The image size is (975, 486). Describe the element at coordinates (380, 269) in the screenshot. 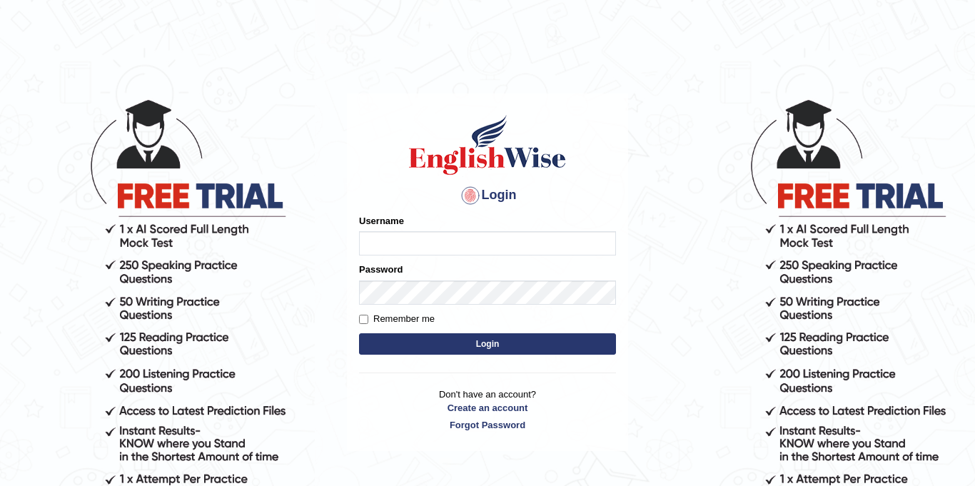

I see `label: Password` at that location.